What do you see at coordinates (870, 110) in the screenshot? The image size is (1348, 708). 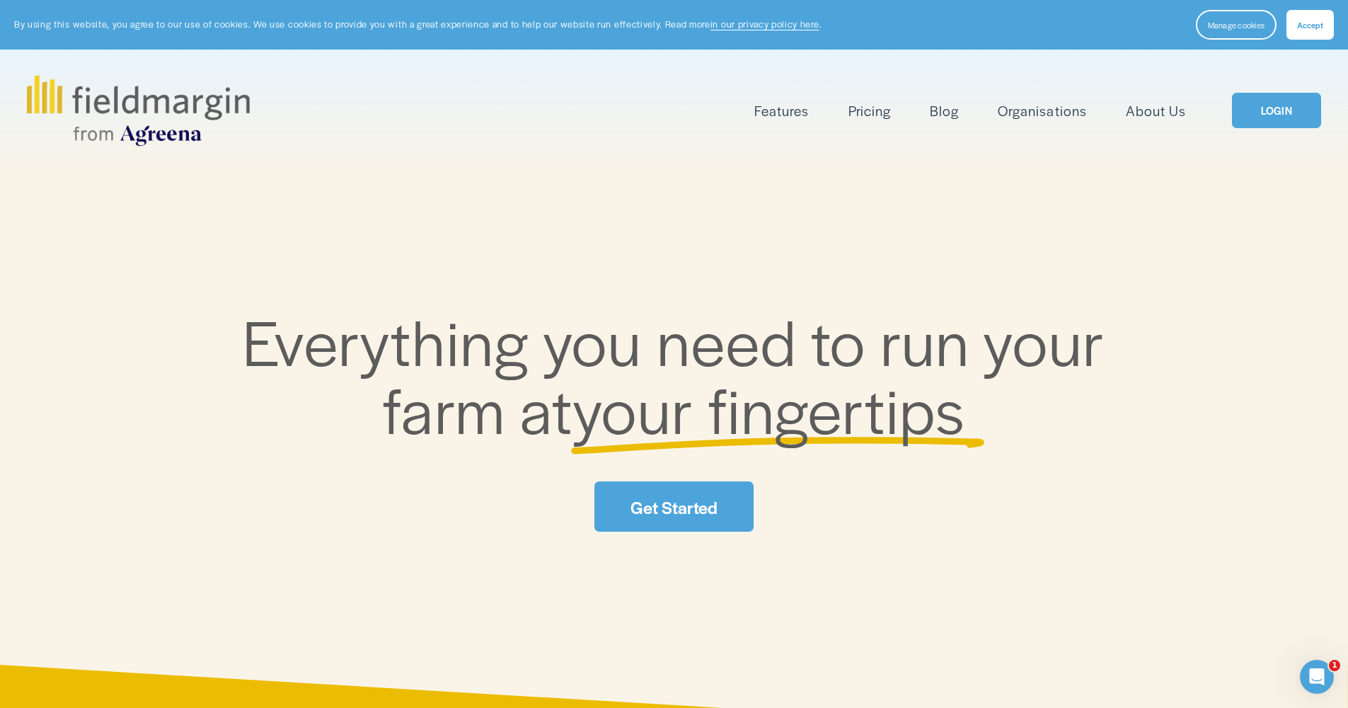 I see `a: Pricing` at bounding box center [870, 110].